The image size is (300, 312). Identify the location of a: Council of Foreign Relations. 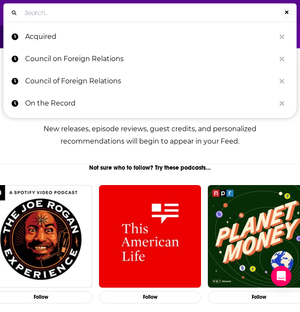
(150, 81).